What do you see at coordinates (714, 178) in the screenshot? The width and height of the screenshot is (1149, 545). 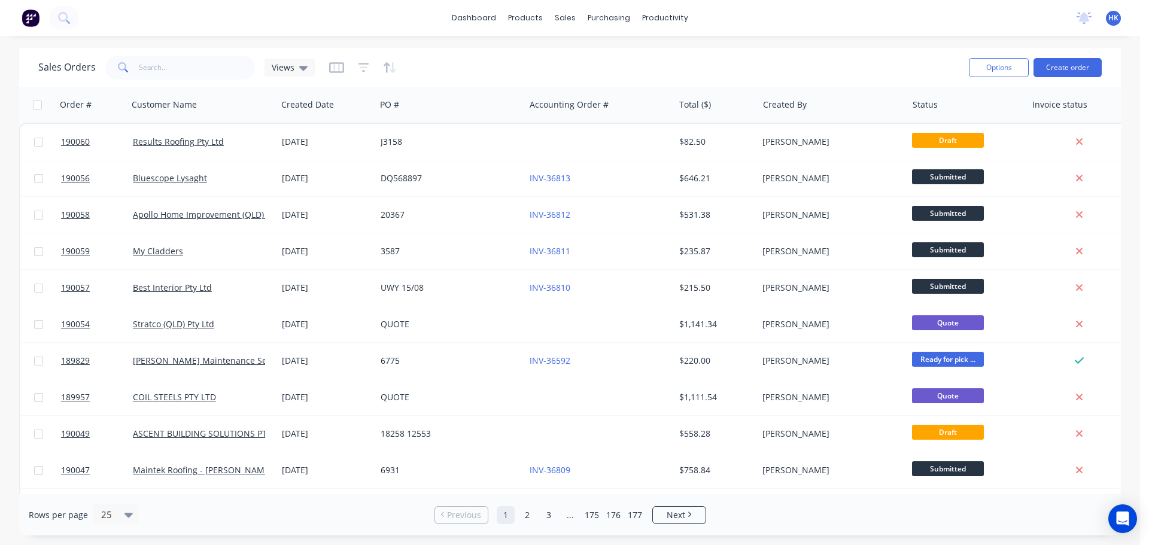 I see `div: $646.21` at bounding box center [714, 178].